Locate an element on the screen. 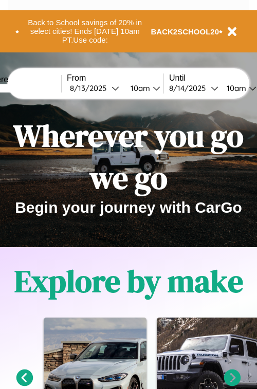  button: 10am is located at coordinates (143, 88).